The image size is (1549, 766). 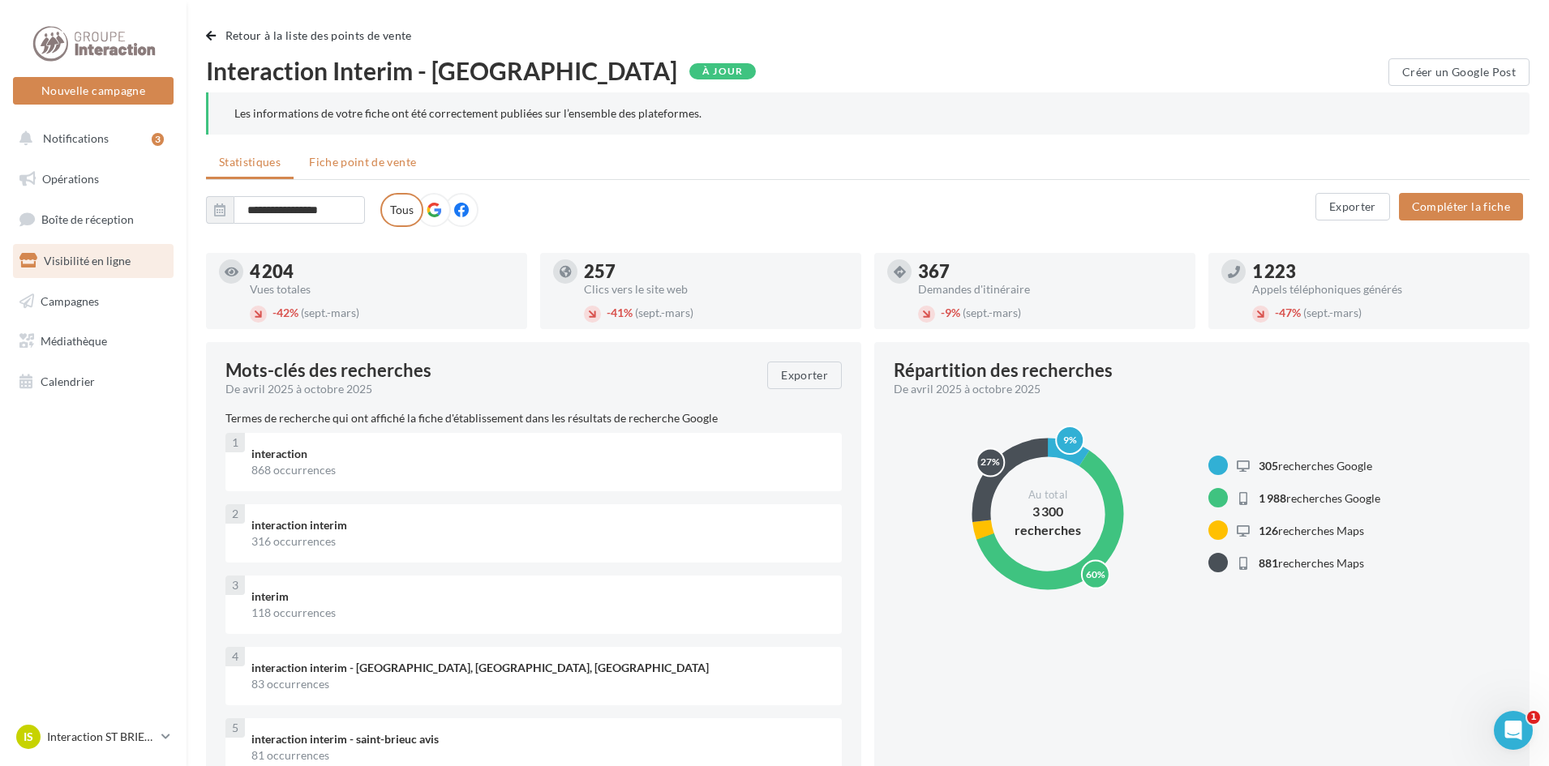 I want to click on span: 42%, so click(x=285, y=312).